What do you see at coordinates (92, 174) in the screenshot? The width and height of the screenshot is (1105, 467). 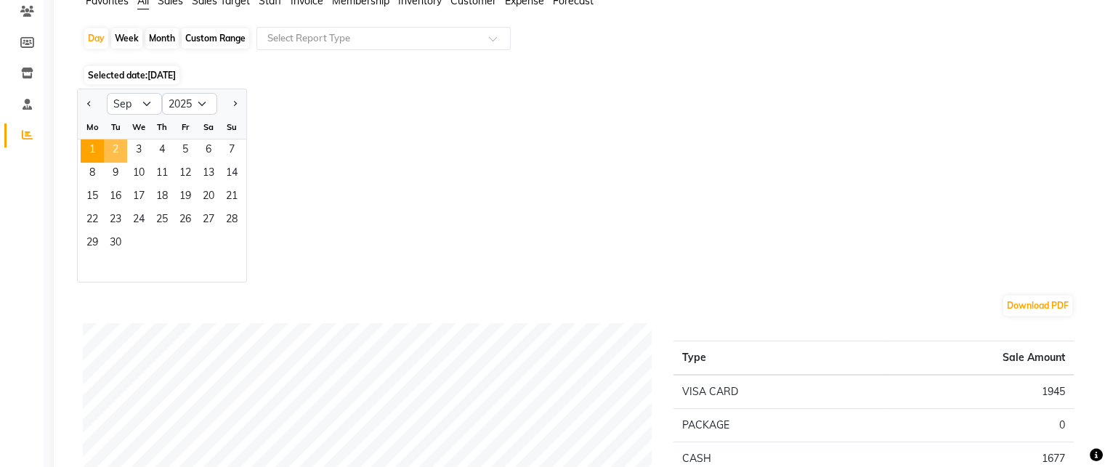 I see `div: Monday, September 8, 2025` at bounding box center [92, 174].